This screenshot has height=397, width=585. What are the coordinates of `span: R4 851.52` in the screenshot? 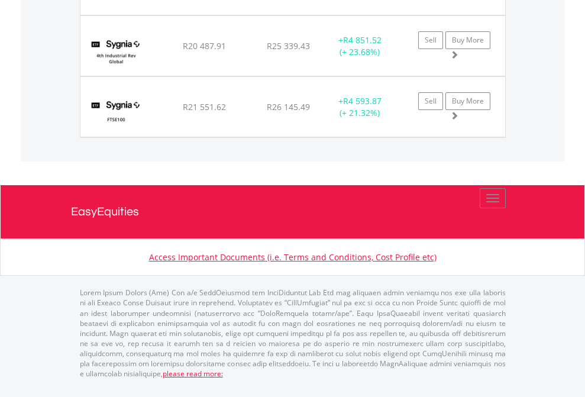 It's located at (362, 40).